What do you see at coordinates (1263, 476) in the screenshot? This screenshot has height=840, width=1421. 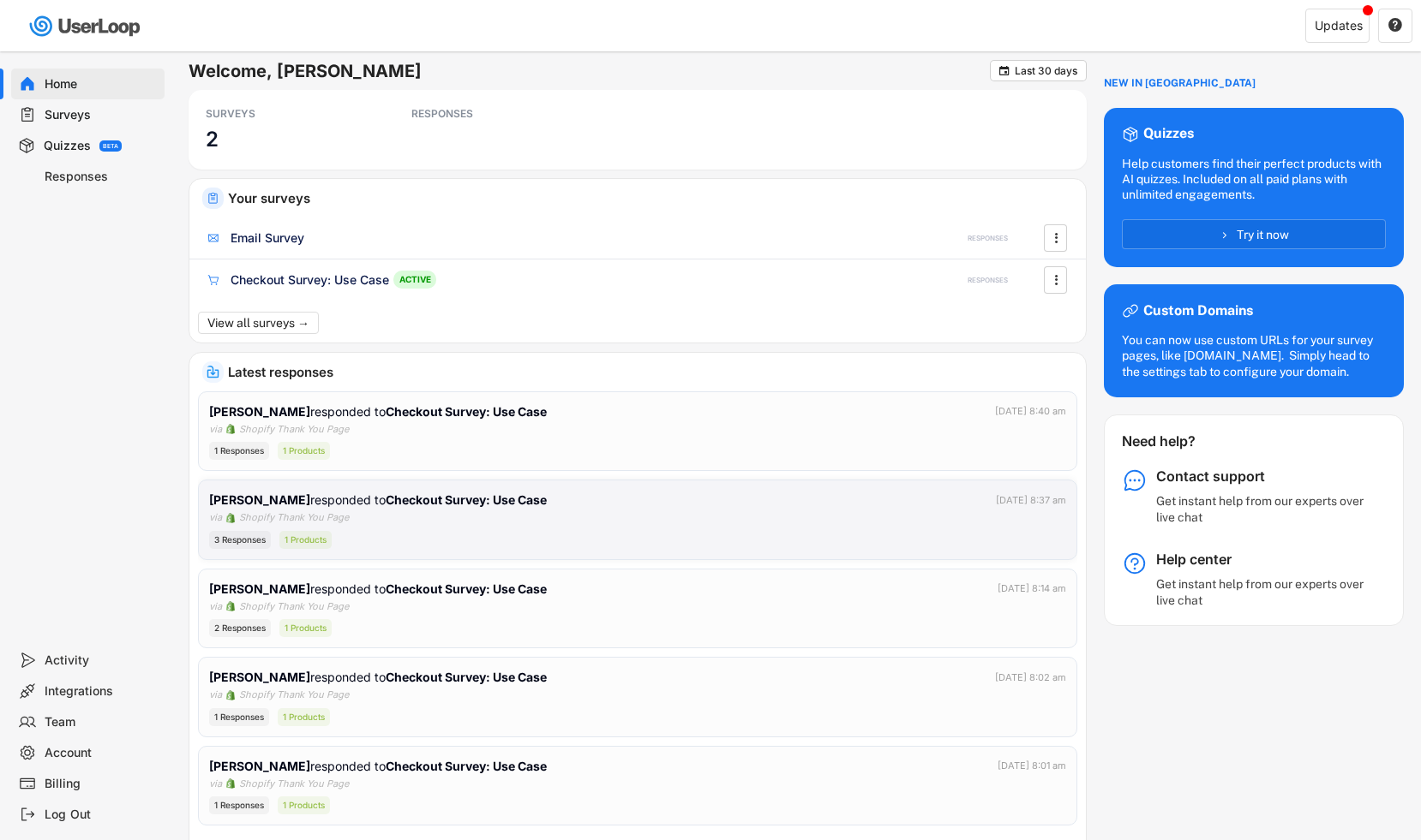 I see `div: Contact support` at bounding box center [1263, 476].